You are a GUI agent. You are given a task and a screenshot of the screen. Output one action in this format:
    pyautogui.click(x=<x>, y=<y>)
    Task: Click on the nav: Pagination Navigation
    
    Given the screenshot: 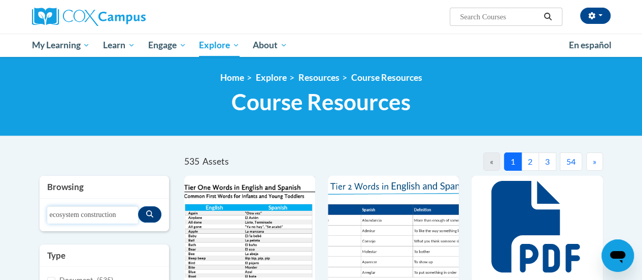 What is the action you would take?
    pyautogui.click(x=498, y=161)
    